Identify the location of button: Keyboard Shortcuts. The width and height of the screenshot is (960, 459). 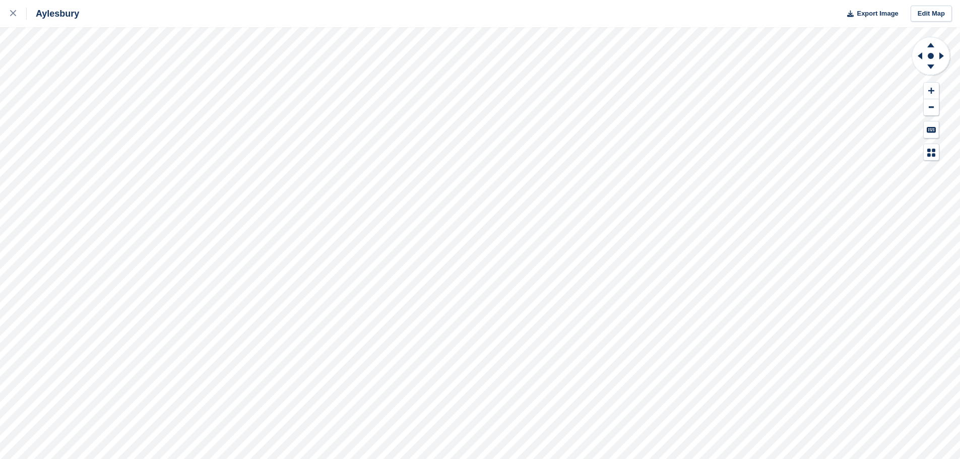
(931, 130).